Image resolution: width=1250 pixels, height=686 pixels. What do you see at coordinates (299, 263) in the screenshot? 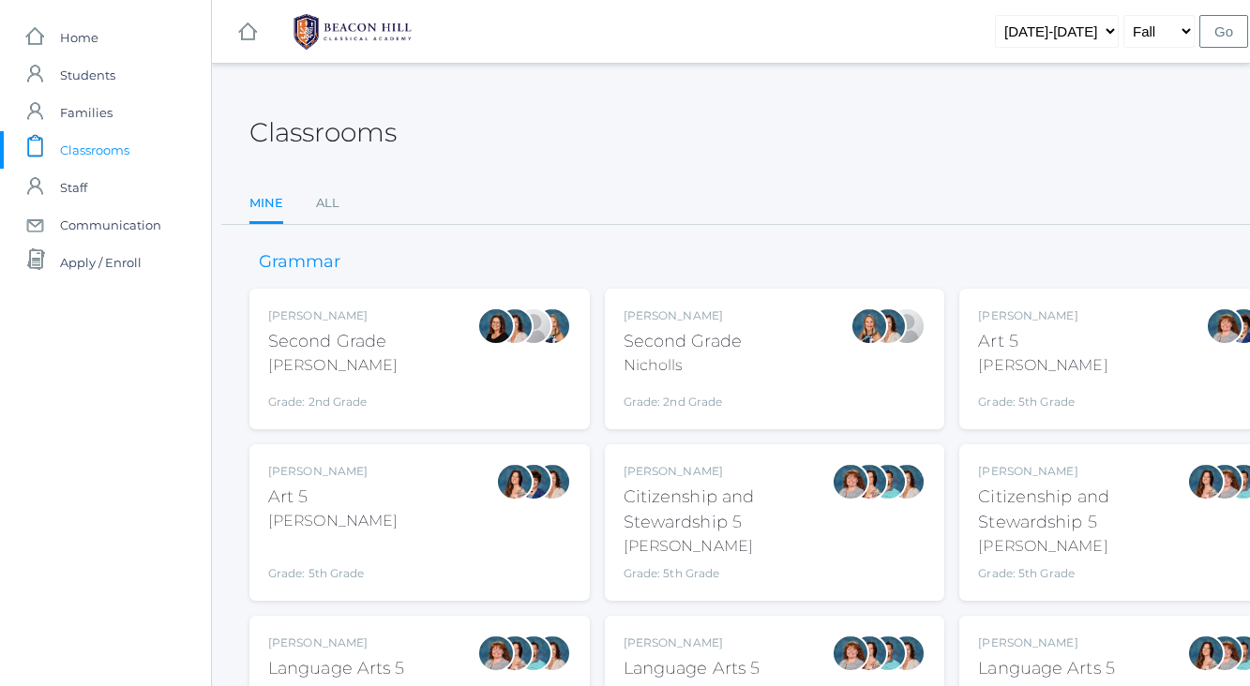
I see `h3: Grammar` at bounding box center [299, 263].